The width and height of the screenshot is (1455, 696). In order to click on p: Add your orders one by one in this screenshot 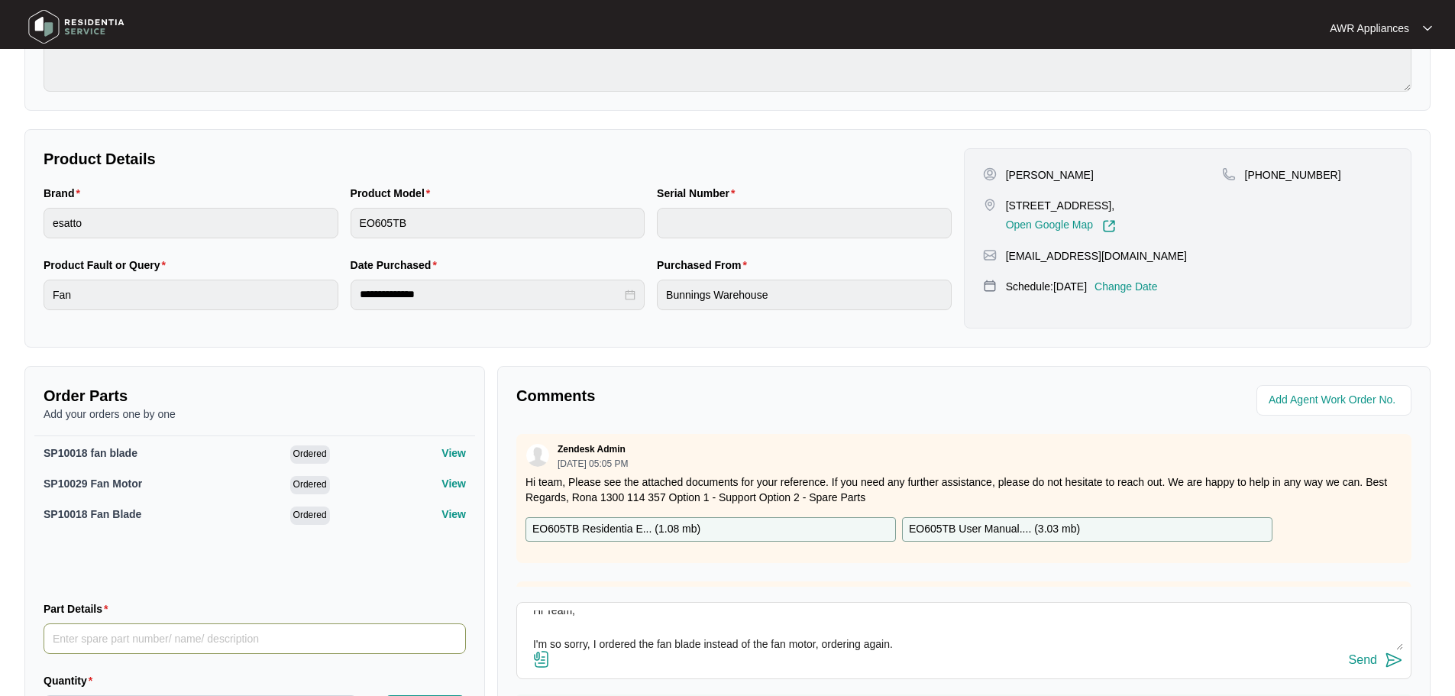, I will do `click(254, 414)`.